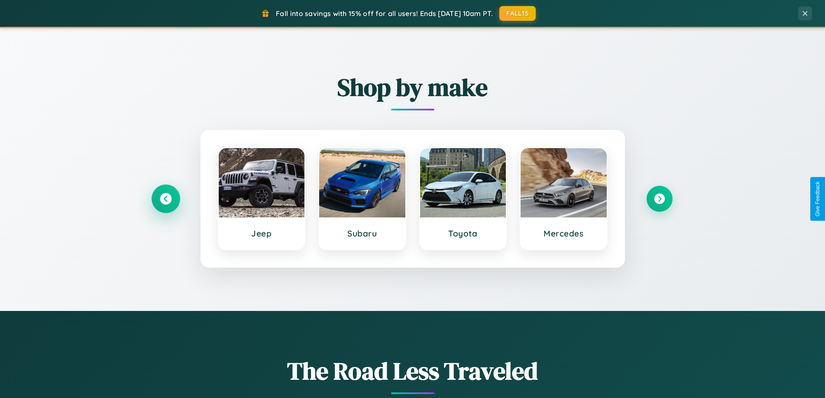 The image size is (825, 398). Describe the element at coordinates (262, 233) in the screenshot. I see `h3: Jeep` at that location.